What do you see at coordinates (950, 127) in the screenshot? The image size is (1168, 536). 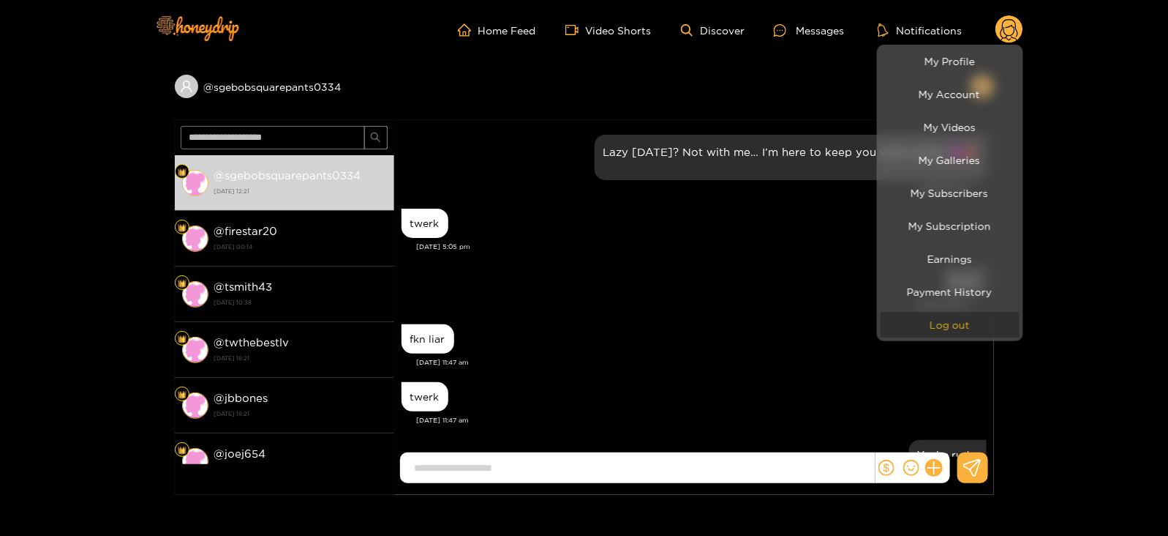 I see `a: My Videos` at bounding box center [950, 127].